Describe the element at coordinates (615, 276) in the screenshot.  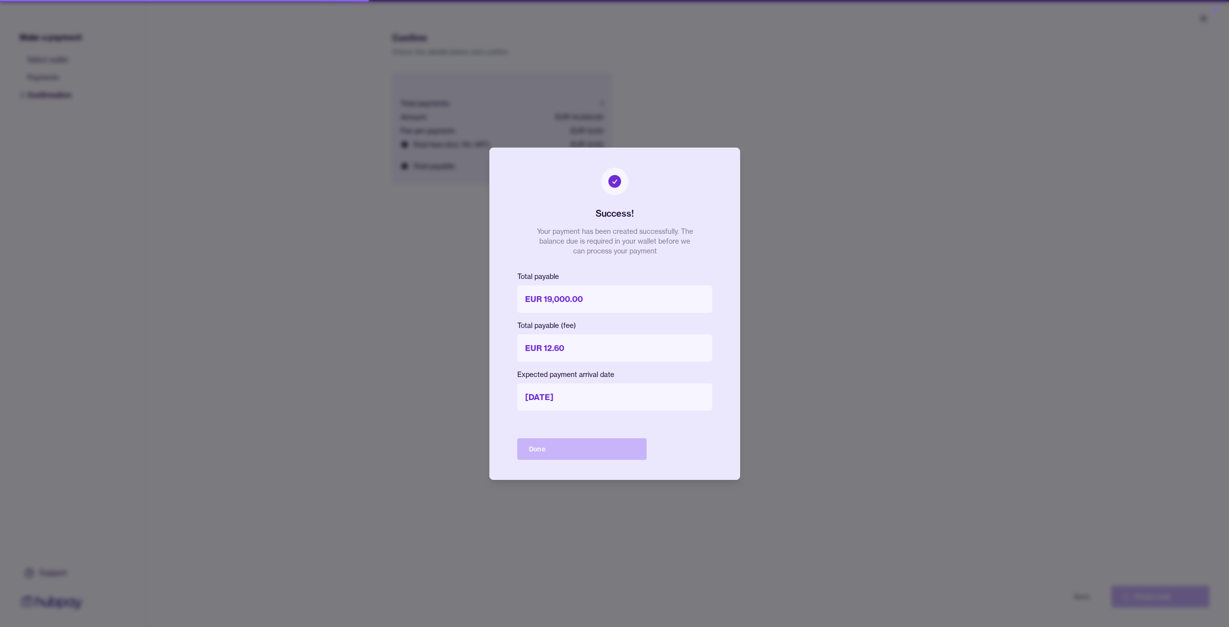
I see `p: Total payable` at that location.